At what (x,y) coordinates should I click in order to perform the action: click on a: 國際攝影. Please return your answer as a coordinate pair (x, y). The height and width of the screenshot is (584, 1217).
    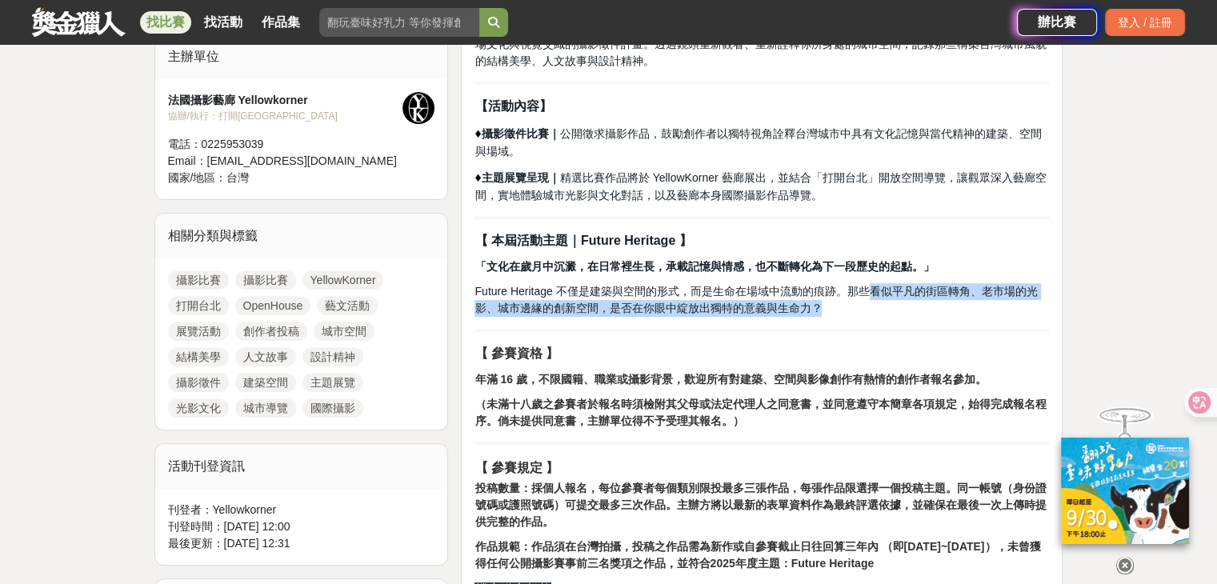
    Looking at the image, I should click on (333, 408).